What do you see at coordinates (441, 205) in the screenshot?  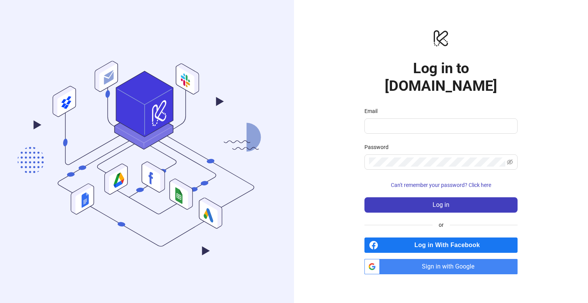 I see `button: Log in` at bounding box center [441, 205].